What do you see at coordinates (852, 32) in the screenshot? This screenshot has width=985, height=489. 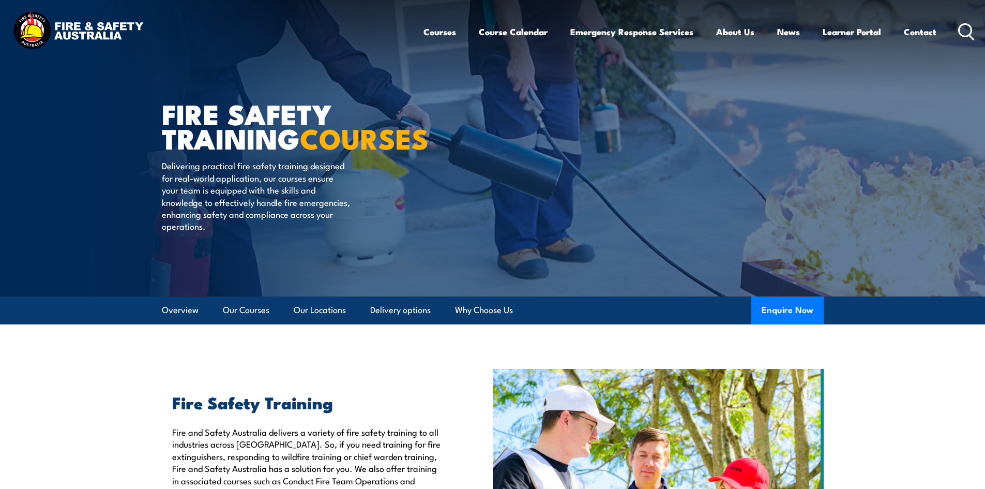 I see `a: Learner Portal` at bounding box center [852, 32].